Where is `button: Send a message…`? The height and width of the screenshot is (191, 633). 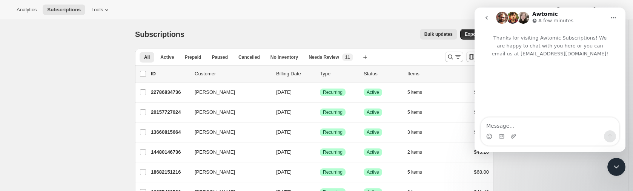
button: Send a message… is located at coordinates (135, 129).